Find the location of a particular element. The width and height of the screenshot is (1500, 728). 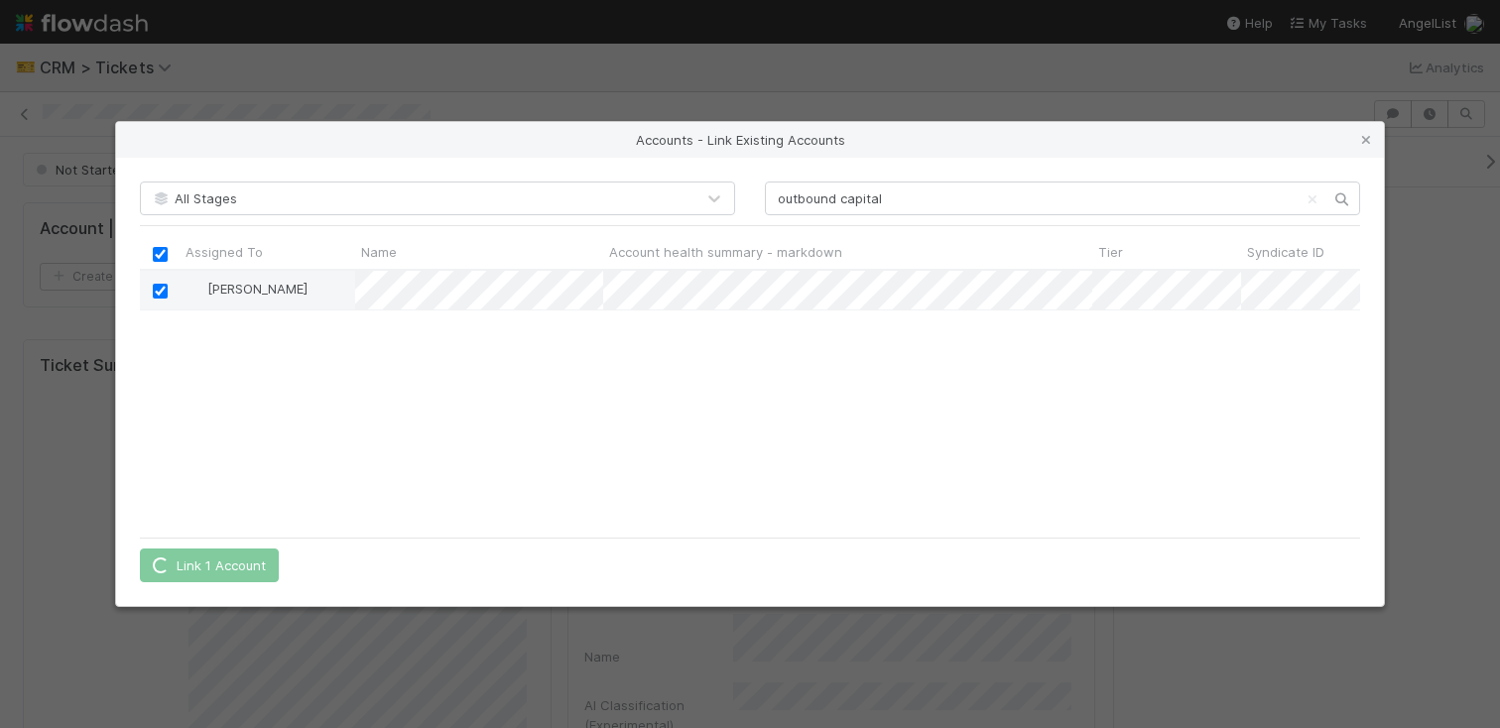

button: Clear search is located at coordinates (1312, 199).